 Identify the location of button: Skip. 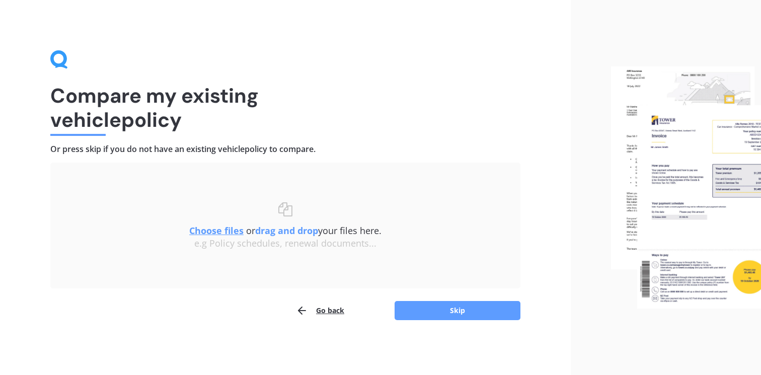
(458, 311).